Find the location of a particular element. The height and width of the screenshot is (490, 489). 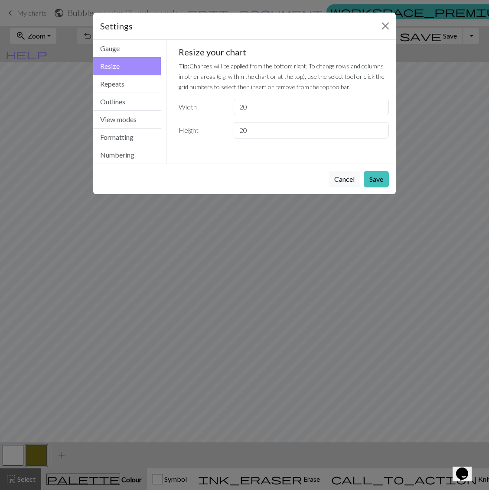

button: Outlines is located at coordinates (127, 102).